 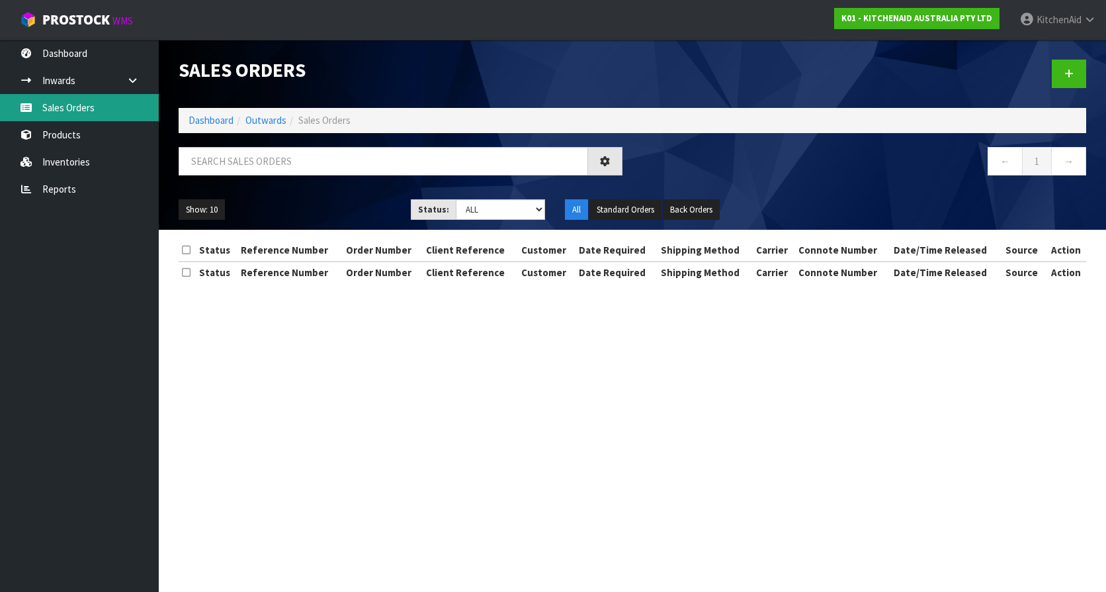 What do you see at coordinates (266, 120) in the screenshot?
I see `a: Outwards` at bounding box center [266, 120].